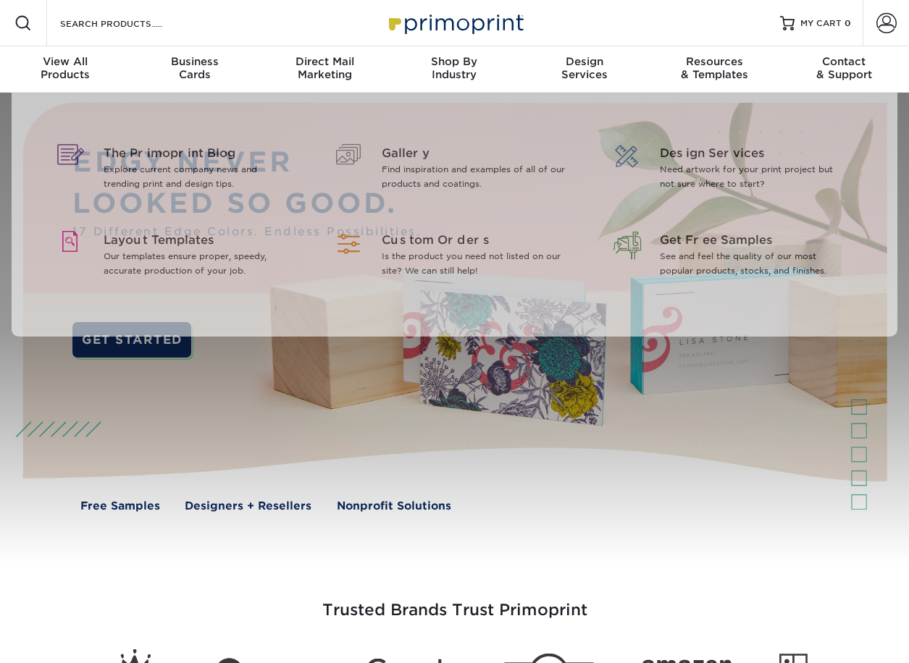 This screenshot has width=909, height=663. Describe the element at coordinates (475, 177) in the screenshot. I see `p: Find inspiration and examples of all of our products and coatings.` at that location.